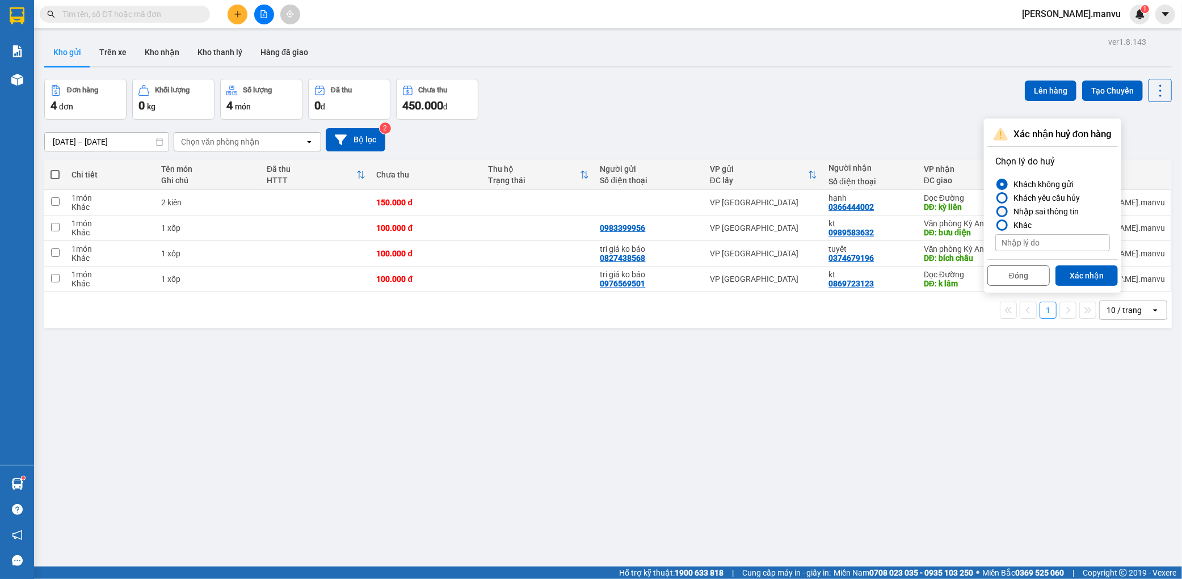 This screenshot has height=579, width=1182. What do you see at coordinates (85, 99) in the screenshot?
I see `button: Đơn hàng4đơn` at bounding box center [85, 99].